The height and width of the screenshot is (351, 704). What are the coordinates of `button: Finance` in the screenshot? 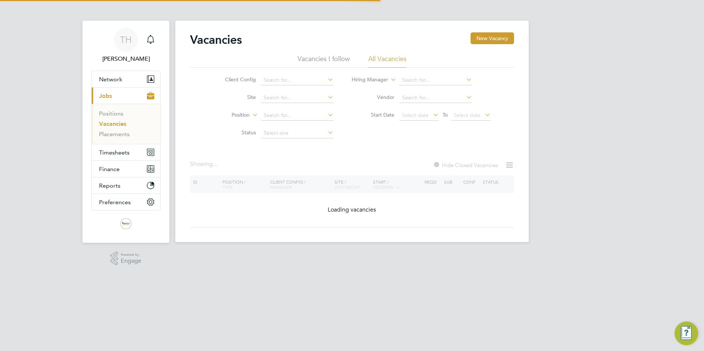 It's located at (126, 169).